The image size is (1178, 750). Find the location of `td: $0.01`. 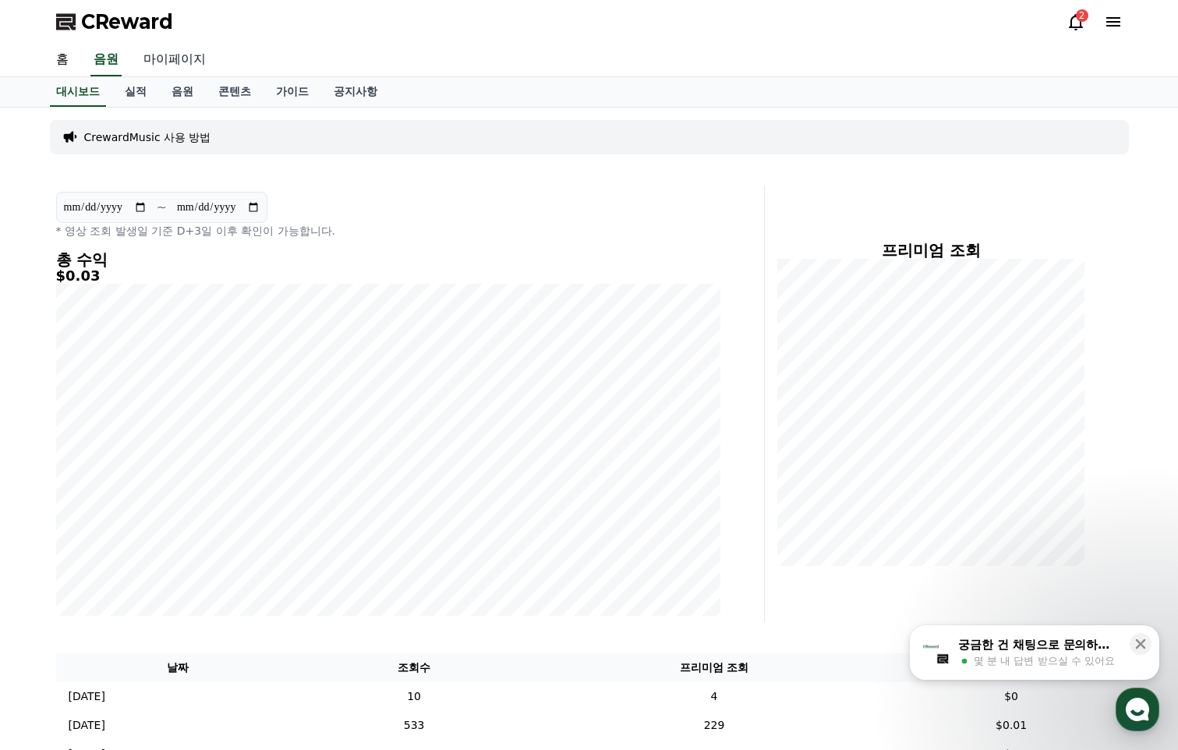

td: $0.01 is located at coordinates (1011, 725).